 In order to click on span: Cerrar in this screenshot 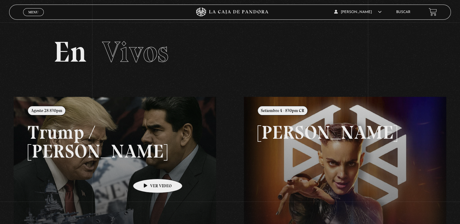, I will do `click(33, 18)`.